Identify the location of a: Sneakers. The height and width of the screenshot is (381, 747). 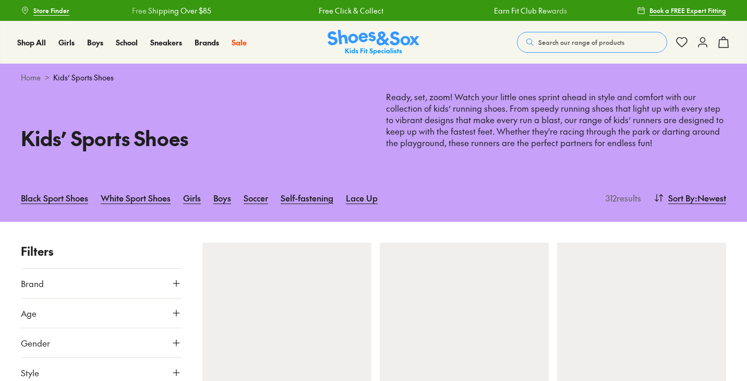
(166, 42).